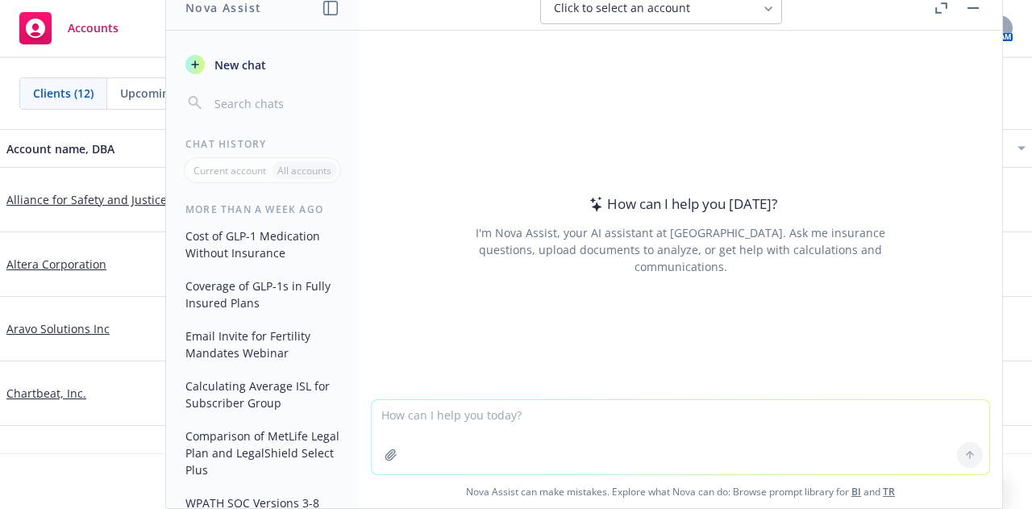 The image size is (1032, 509). Describe the element at coordinates (56, 264) in the screenshot. I see `a: Altera Corporation` at that location.